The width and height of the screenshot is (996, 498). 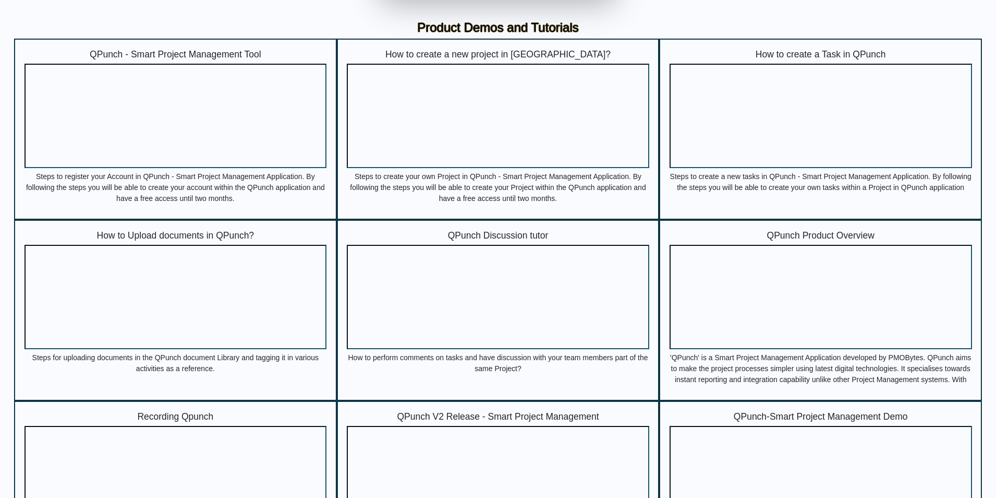 What do you see at coordinates (176, 368) in the screenshot?
I see `p: Steps for uploading documents in the QPunch document Library and tagging it in various activities...` at bounding box center [176, 368].